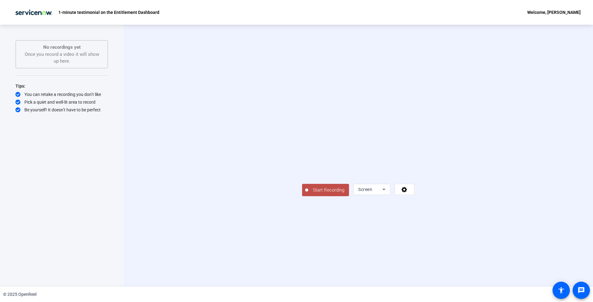 This screenshot has height=302, width=593. What do you see at coordinates (34, 12) in the screenshot?
I see `img: OpenReel logo` at bounding box center [34, 12].